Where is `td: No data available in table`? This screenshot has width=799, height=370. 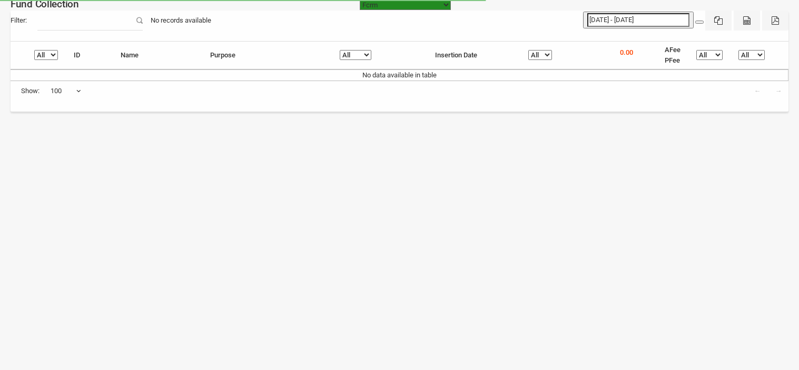 td: No data available in table is located at coordinates (399, 75).